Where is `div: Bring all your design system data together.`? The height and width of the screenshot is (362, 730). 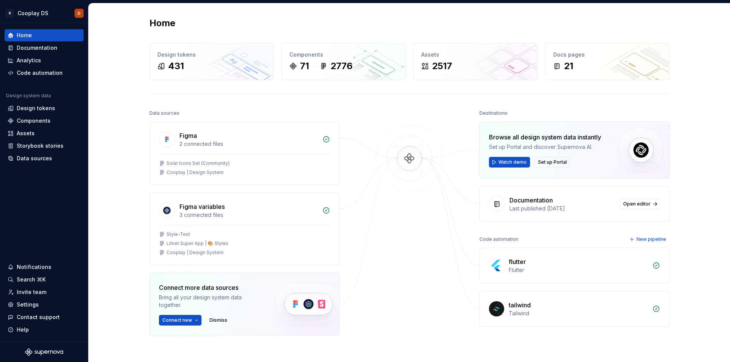
div: Bring all your design system data together. is located at coordinates (210, 302).